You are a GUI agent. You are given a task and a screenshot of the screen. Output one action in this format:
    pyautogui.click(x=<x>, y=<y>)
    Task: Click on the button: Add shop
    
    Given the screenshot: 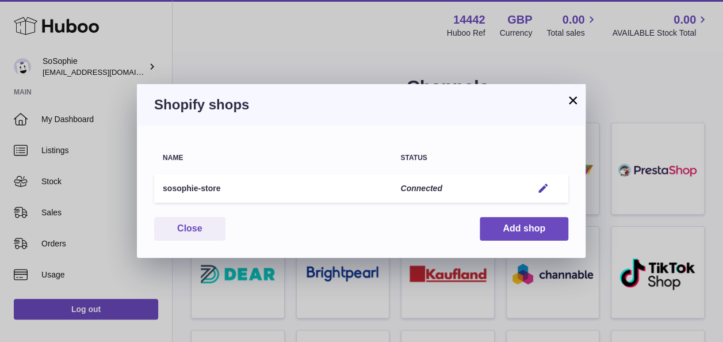 What is the action you would take?
    pyautogui.click(x=524, y=228)
    